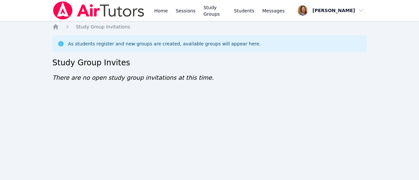 This screenshot has width=419, height=180. Describe the element at coordinates (273, 11) in the screenshot. I see `span: Messages` at that location.